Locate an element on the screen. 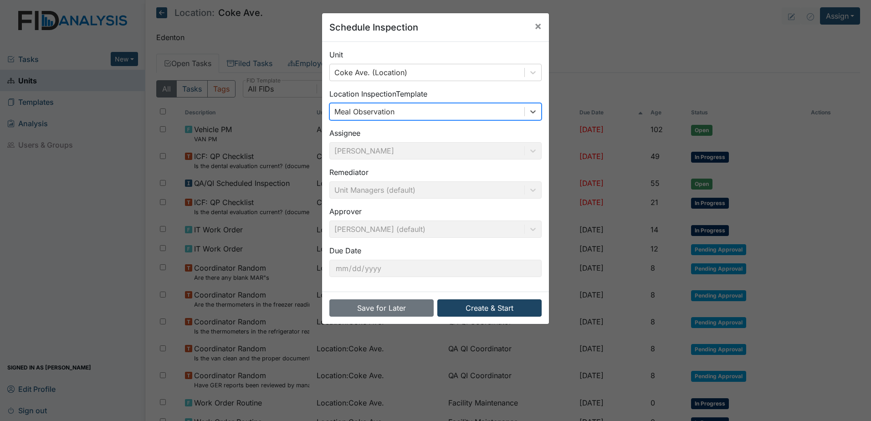  h5: Schedule Inspection is located at coordinates (373, 27).